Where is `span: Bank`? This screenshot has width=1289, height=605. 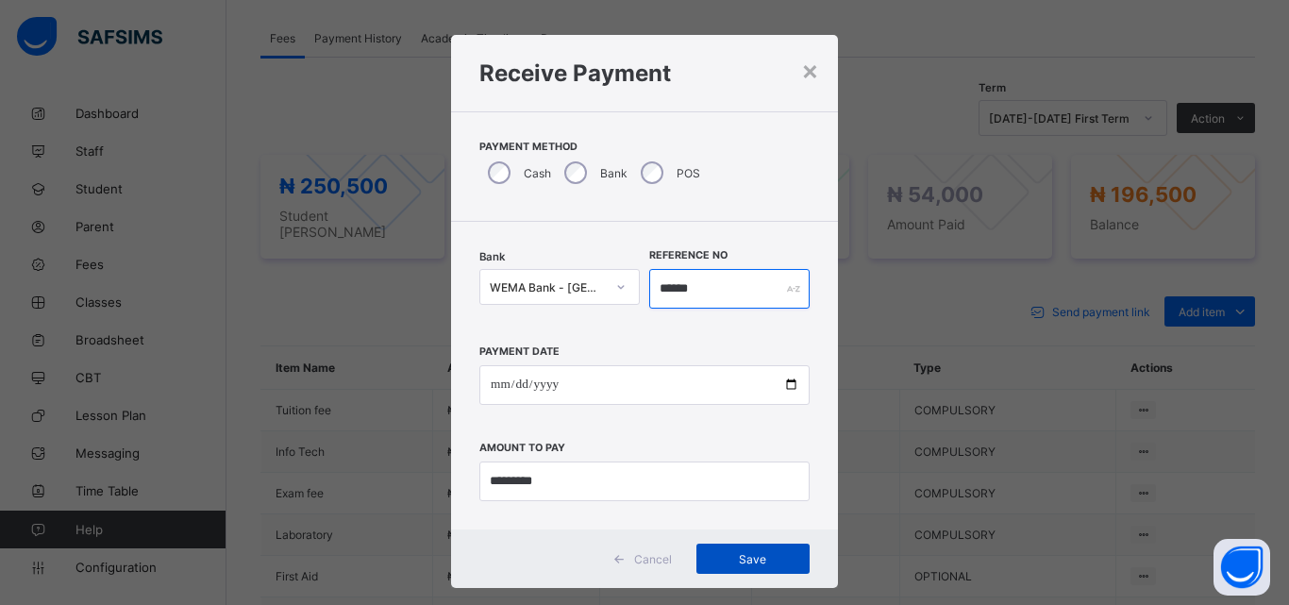
span: Bank is located at coordinates (492, 257).